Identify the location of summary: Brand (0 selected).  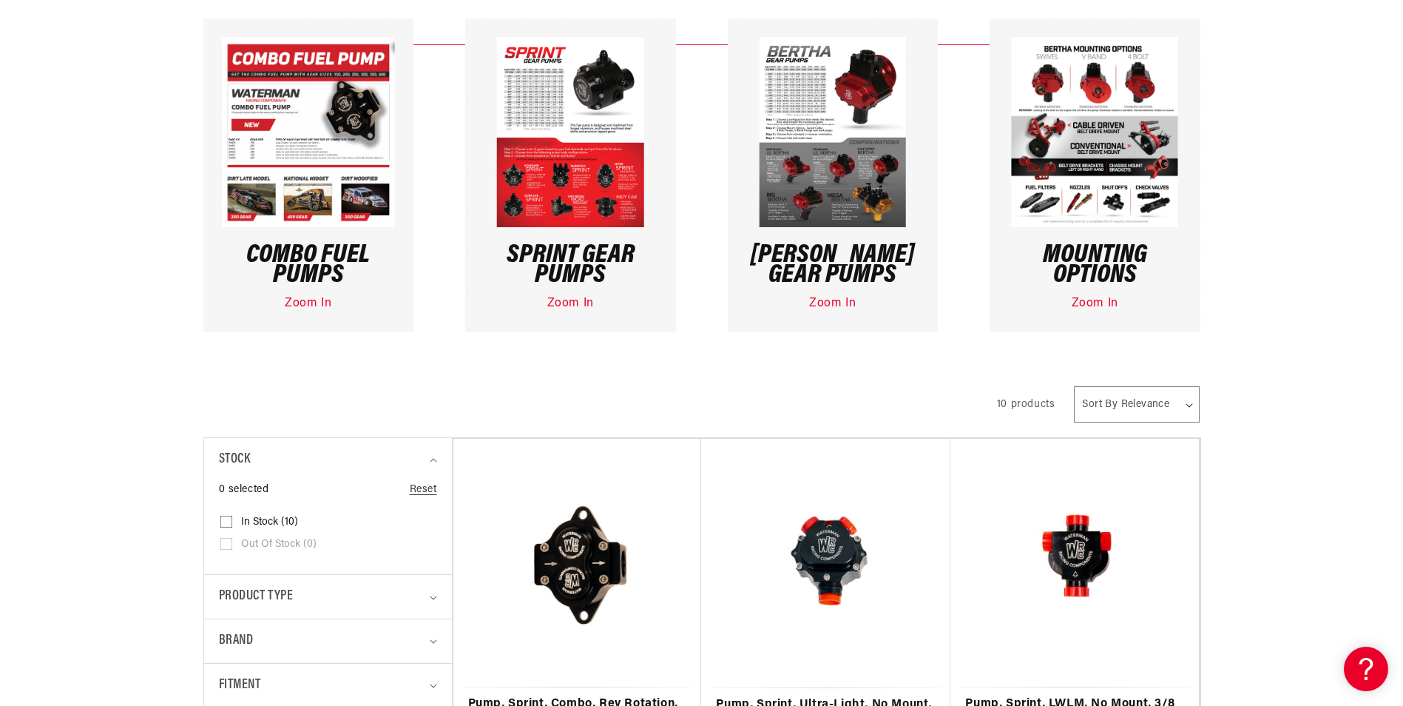
(328, 640).